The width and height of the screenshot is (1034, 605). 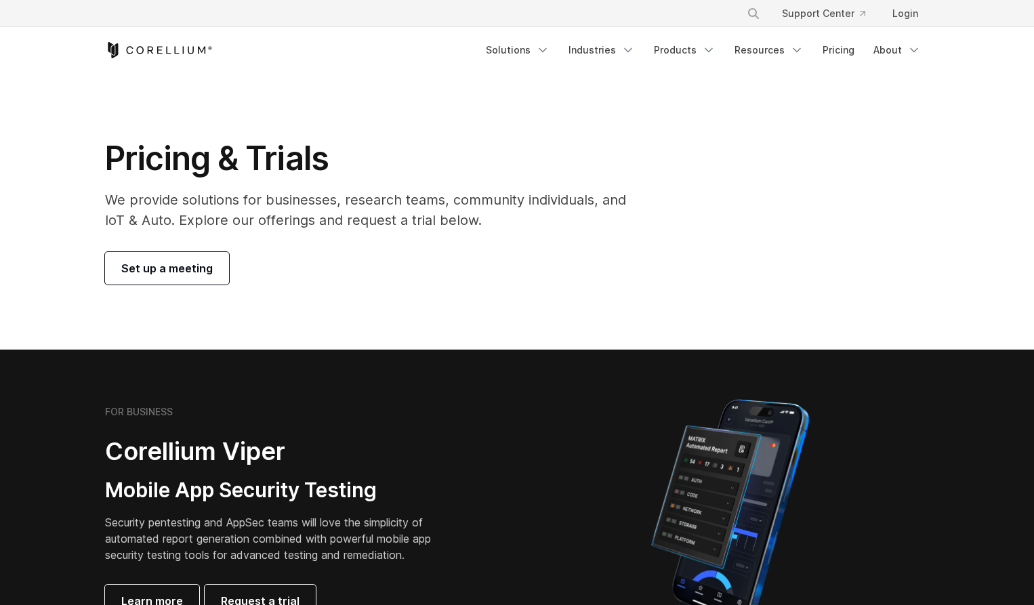 I want to click on a: About, so click(x=897, y=50).